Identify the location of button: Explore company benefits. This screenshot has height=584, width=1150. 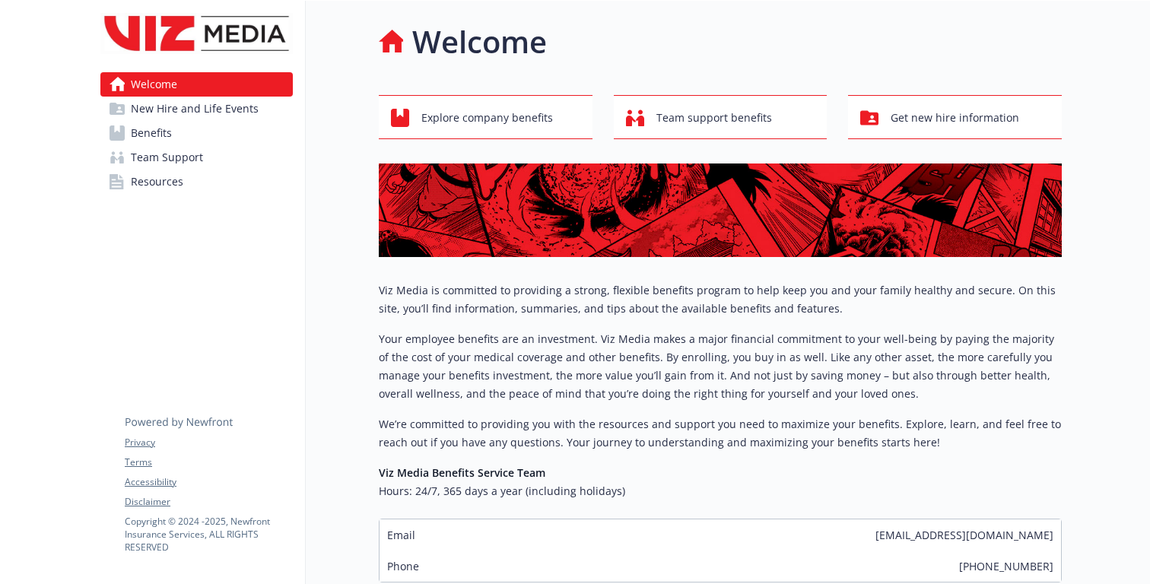
(485, 117).